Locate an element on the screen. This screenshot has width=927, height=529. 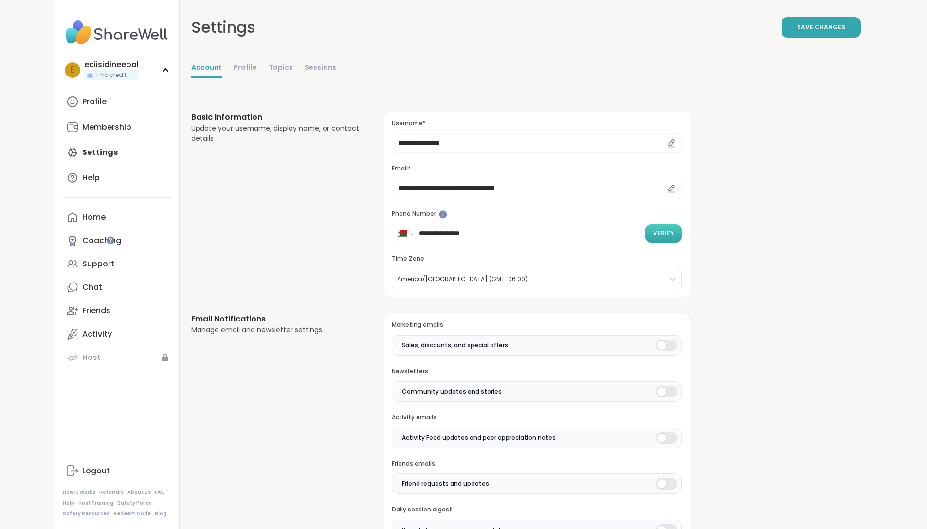
h3: Daily session digest is located at coordinates (536, 509).